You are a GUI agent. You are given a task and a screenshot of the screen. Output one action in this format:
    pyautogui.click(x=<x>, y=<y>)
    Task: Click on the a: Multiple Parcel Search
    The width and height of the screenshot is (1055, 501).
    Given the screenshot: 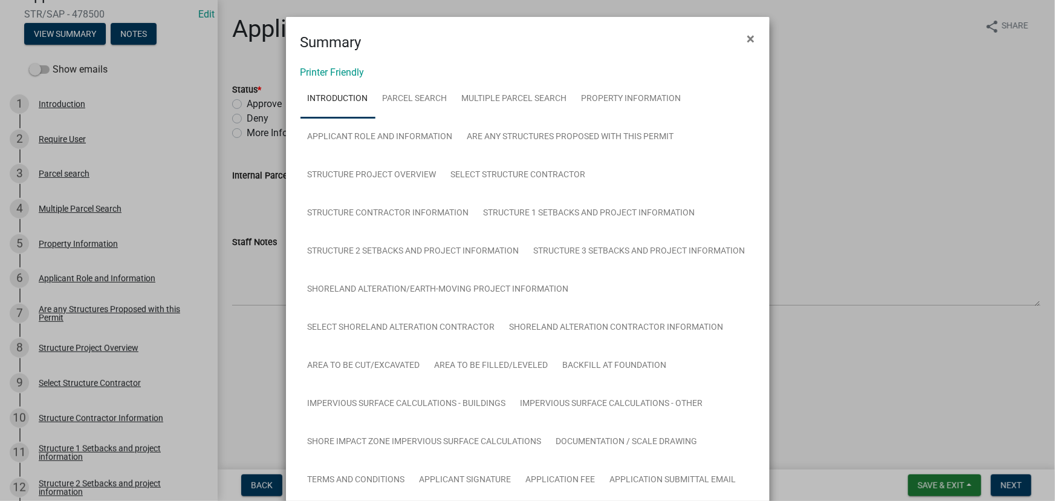 What is the action you would take?
    pyautogui.click(x=514, y=99)
    